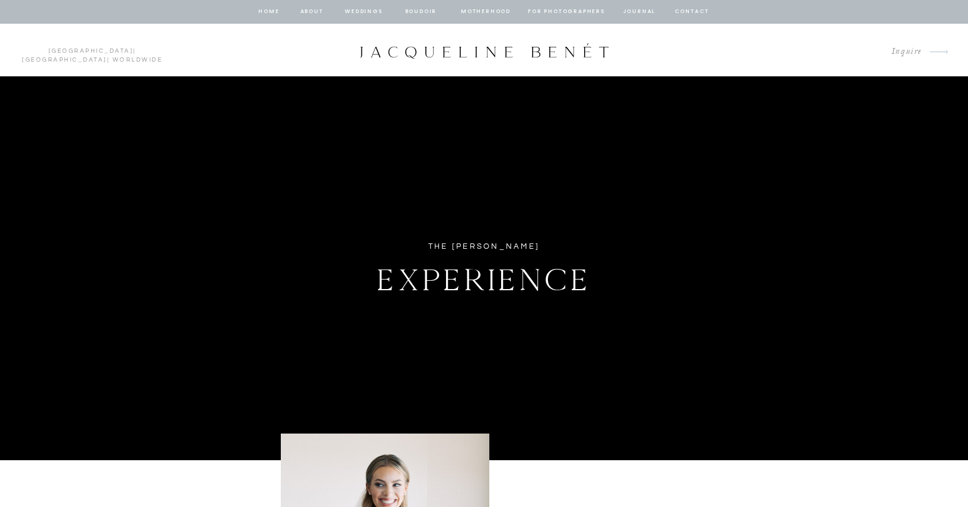 Image resolution: width=968 pixels, height=507 pixels. I want to click on nav: home, so click(269, 12).